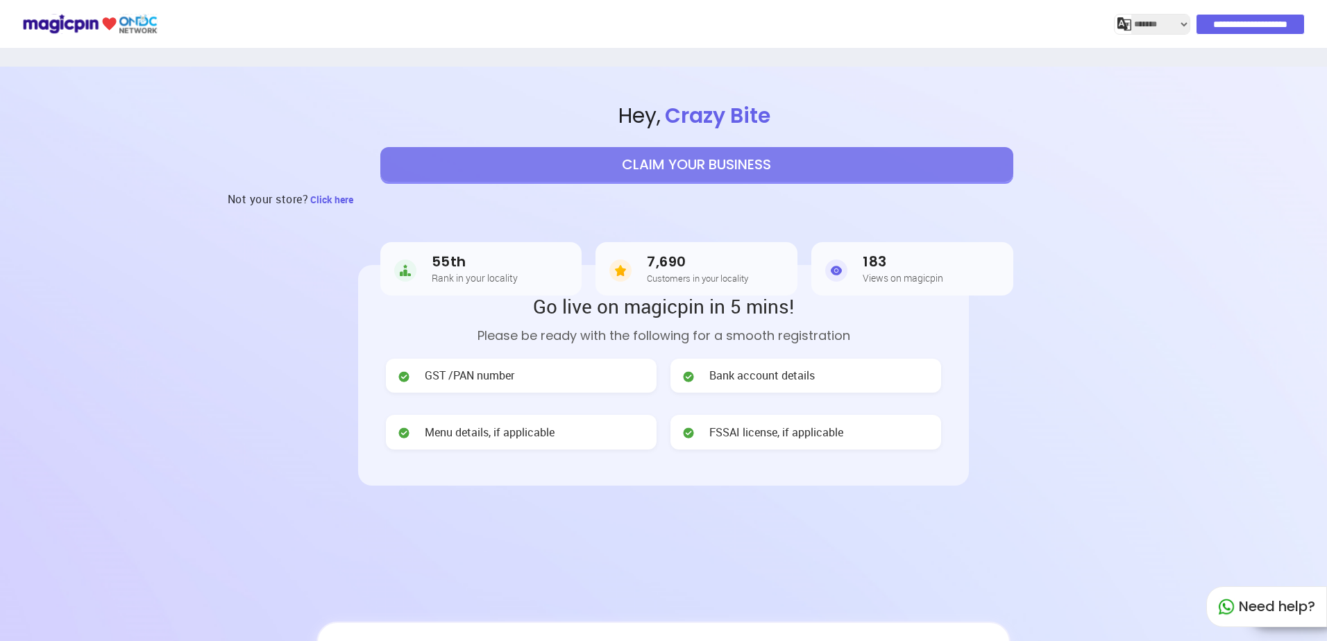 Image resolution: width=1327 pixels, height=641 pixels. Describe the element at coordinates (698, 278) in the screenshot. I see `h5: Customers in your locality` at that location.